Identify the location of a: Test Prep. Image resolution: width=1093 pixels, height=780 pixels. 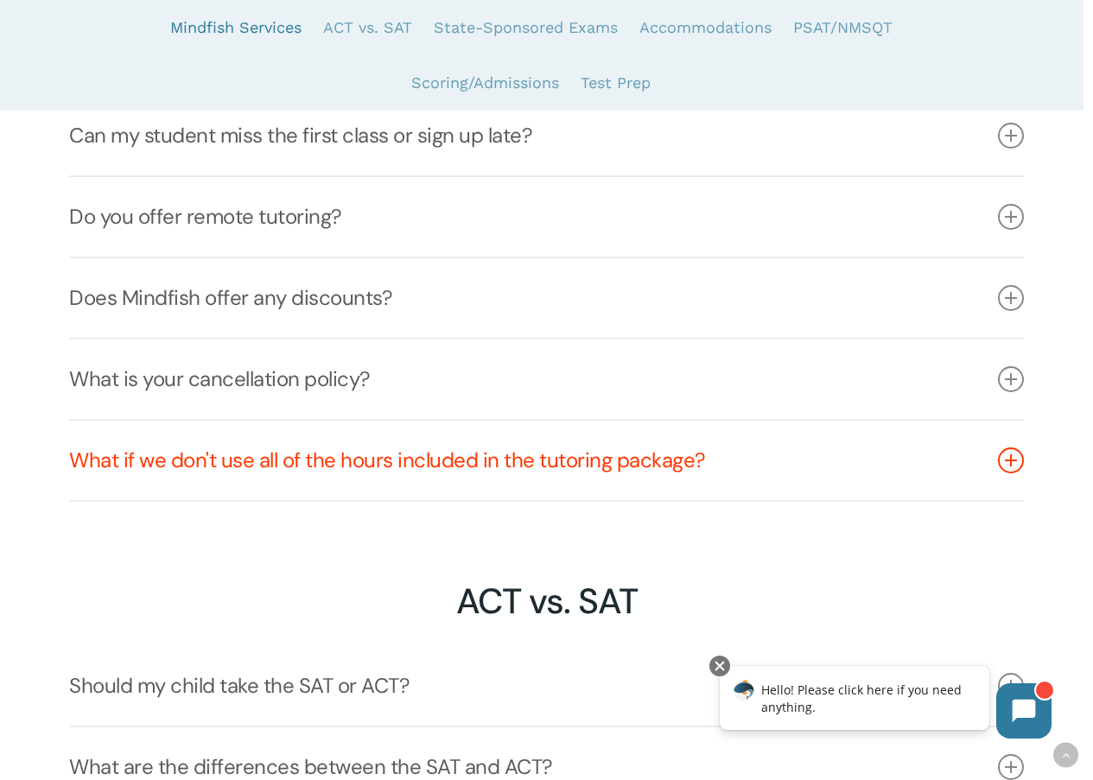
(615, 83).